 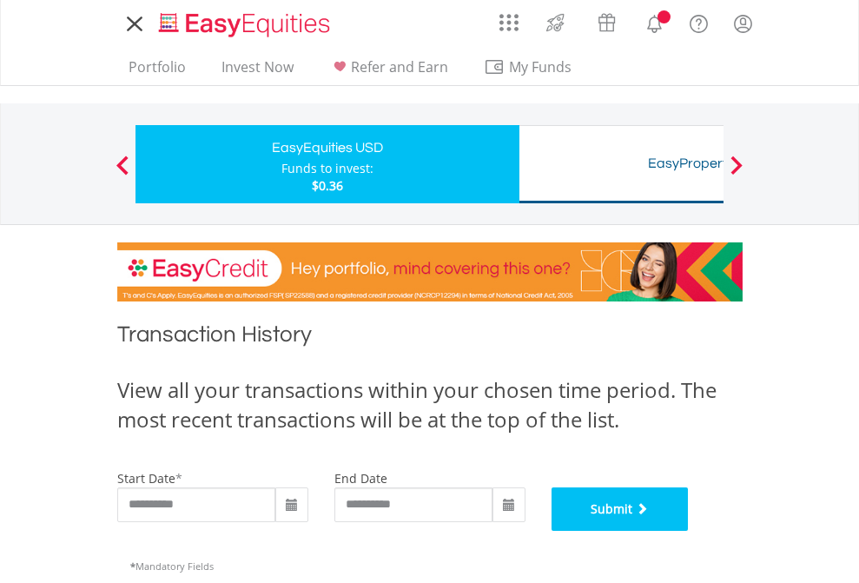 What do you see at coordinates (361, 478) in the screenshot?
I see `label: end date` at bounding box center [361, 478].